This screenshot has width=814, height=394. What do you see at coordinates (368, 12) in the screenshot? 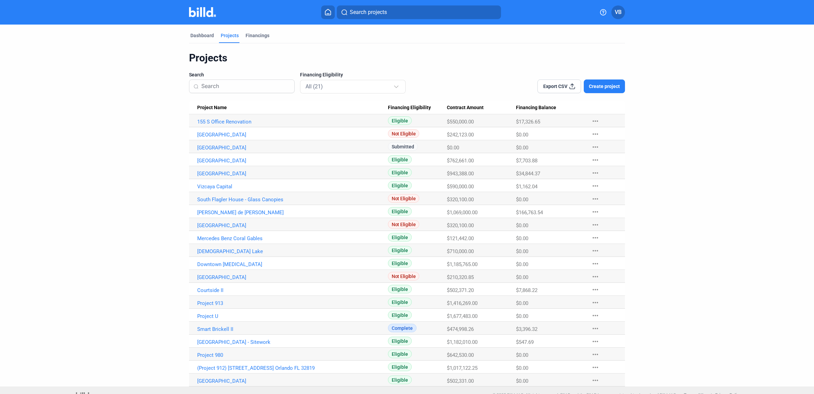
I see `span: Search projects` at bounding box center [368, 12].